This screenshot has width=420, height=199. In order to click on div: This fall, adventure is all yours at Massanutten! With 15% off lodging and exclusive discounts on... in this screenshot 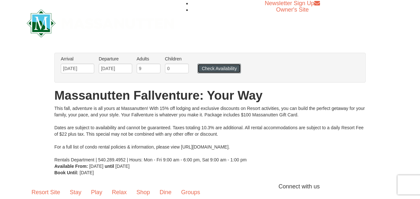, I will do `click(210, 134)`.